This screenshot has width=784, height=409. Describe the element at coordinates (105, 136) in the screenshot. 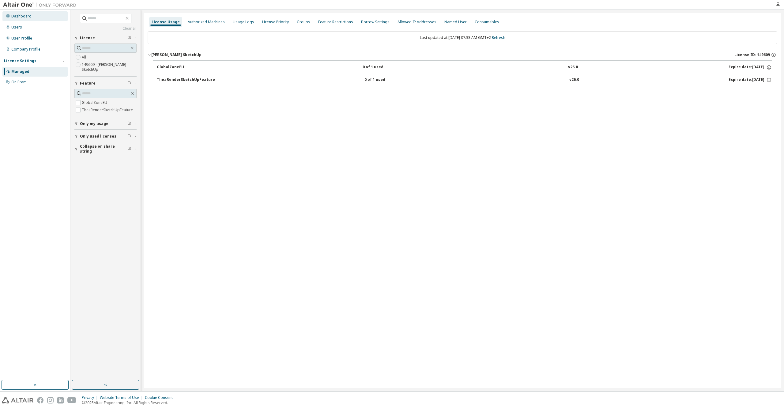

I see `button: Only used licenses` at that location.